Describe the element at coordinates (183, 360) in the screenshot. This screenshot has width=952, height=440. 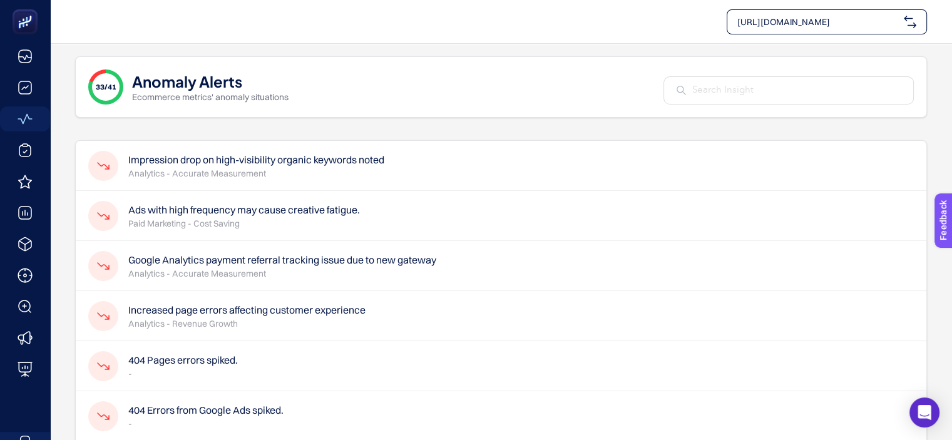
I see `h4: 404 Pages errors spiked.` at that location.